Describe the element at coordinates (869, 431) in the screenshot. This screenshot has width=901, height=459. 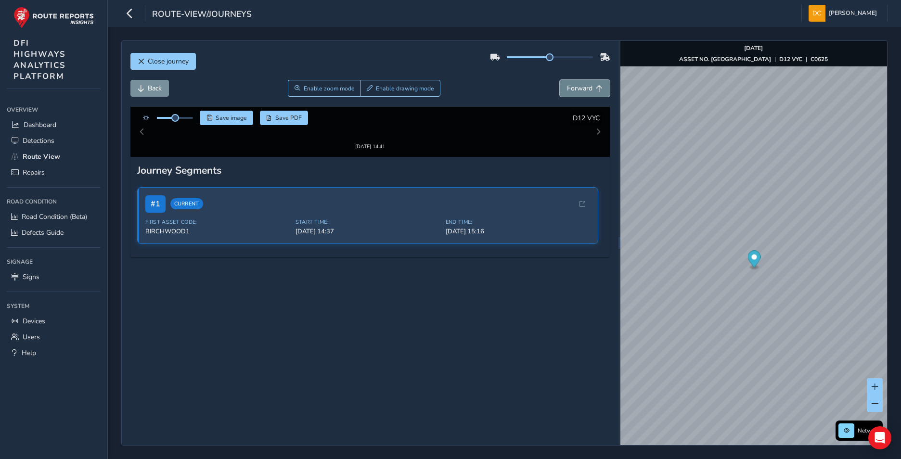
I see `span: Network` at that location.